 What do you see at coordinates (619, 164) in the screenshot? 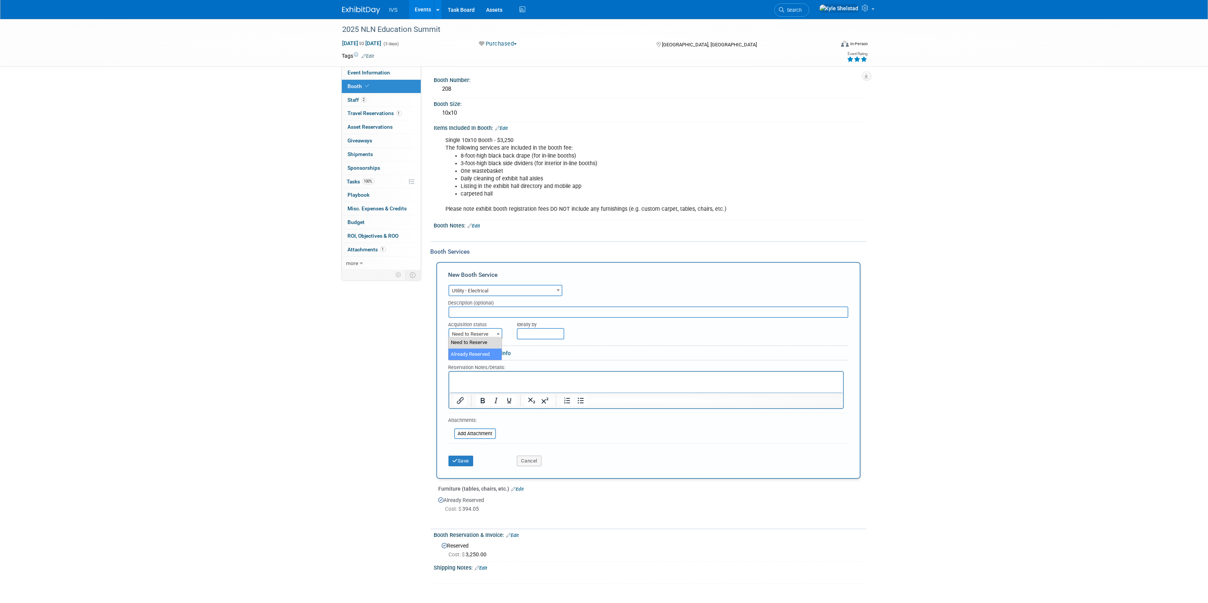
I see `li: 3-foot-high black side dividers (for interior in-line booths)` at bounding box center [619, 164].